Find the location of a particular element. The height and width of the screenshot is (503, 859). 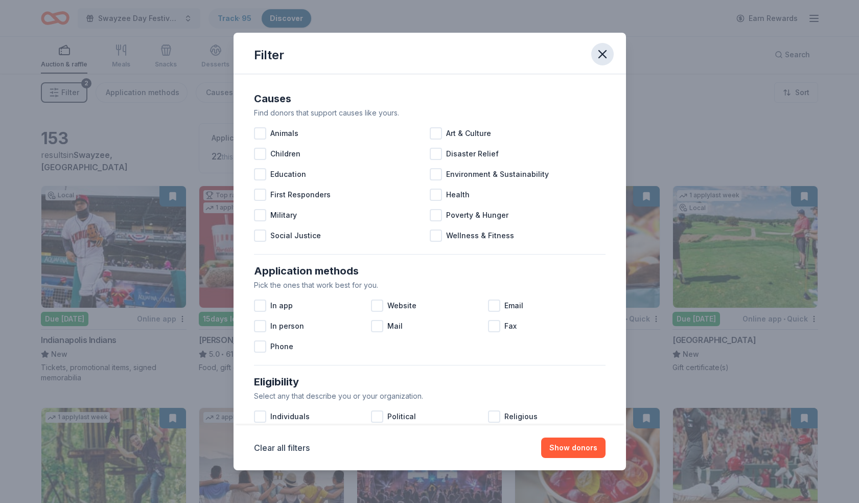

button: Show donors is located at coordinates (573, 448).